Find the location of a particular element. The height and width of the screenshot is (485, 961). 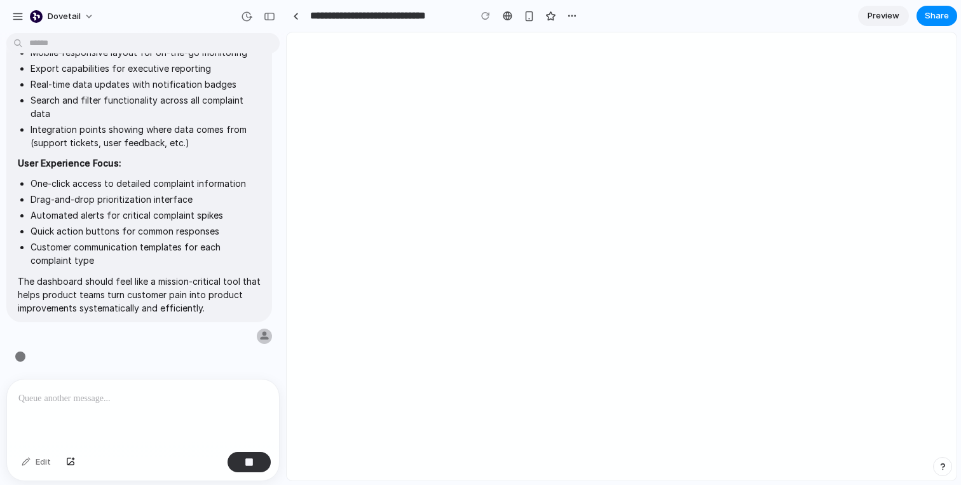

li: Automated alerts for critical complaint spikes is located at coordinates (146, 215).